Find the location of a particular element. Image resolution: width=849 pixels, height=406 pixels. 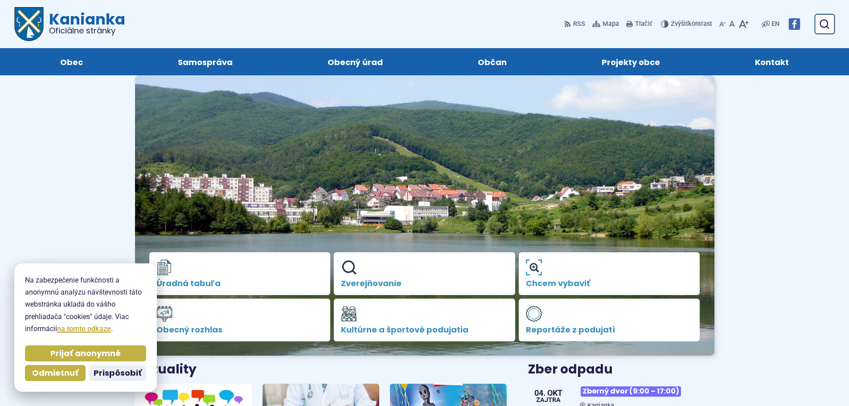

button: Zvýšiťkontrast is located at coordinates (687, 24).